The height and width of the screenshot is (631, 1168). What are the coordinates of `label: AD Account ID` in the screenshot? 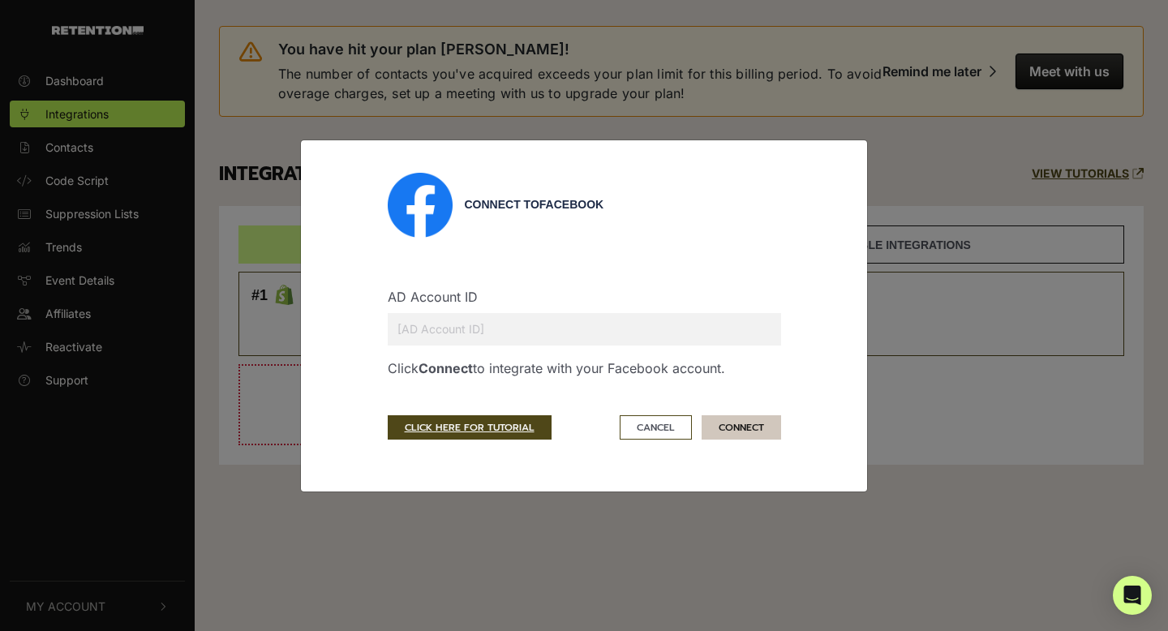 It's located at (432, 297).